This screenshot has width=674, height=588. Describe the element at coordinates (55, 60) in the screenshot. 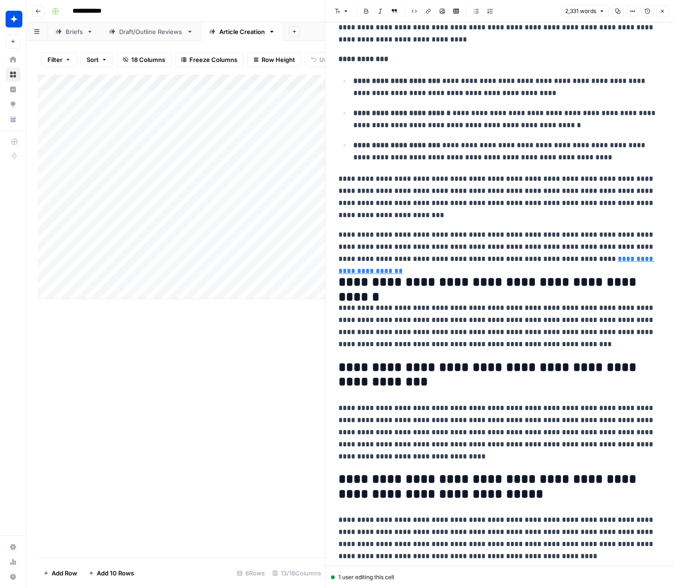

I see `span: Filter` at that location.